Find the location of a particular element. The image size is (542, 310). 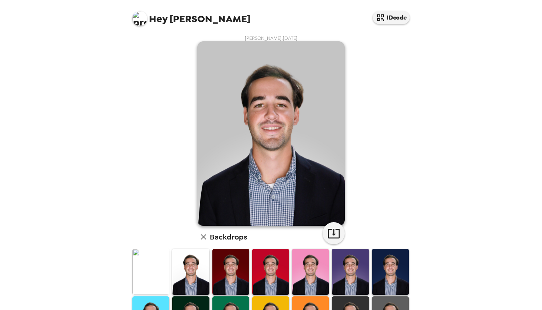

img: user is located at coordinates (271, 133).